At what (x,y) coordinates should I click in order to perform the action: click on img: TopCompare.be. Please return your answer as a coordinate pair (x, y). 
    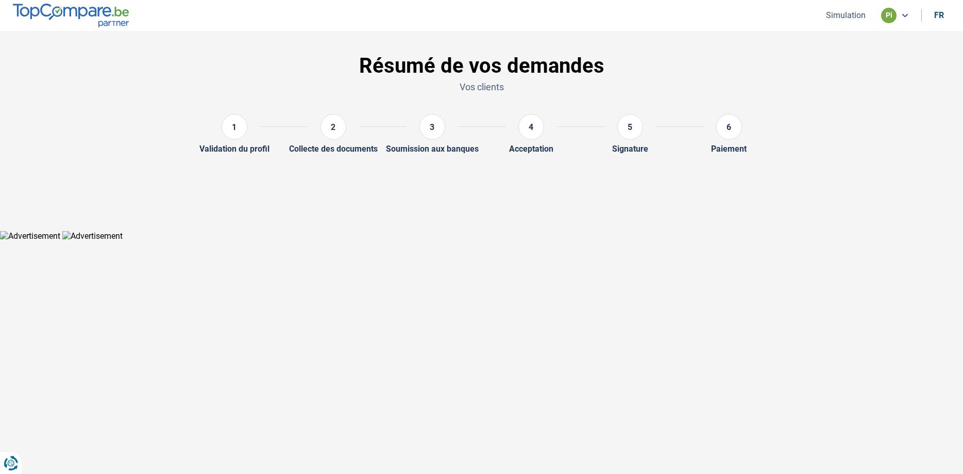
    Looking at the image, I should click on (71, 15).